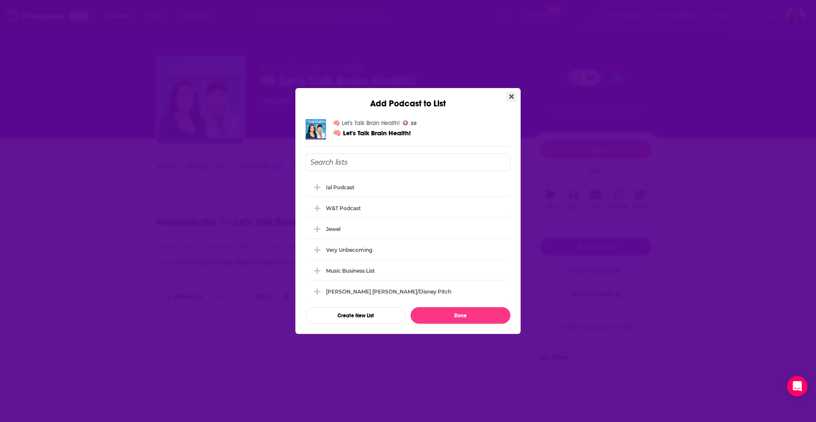  I want to click on div: Add Podcast to List, so click(408, 98).